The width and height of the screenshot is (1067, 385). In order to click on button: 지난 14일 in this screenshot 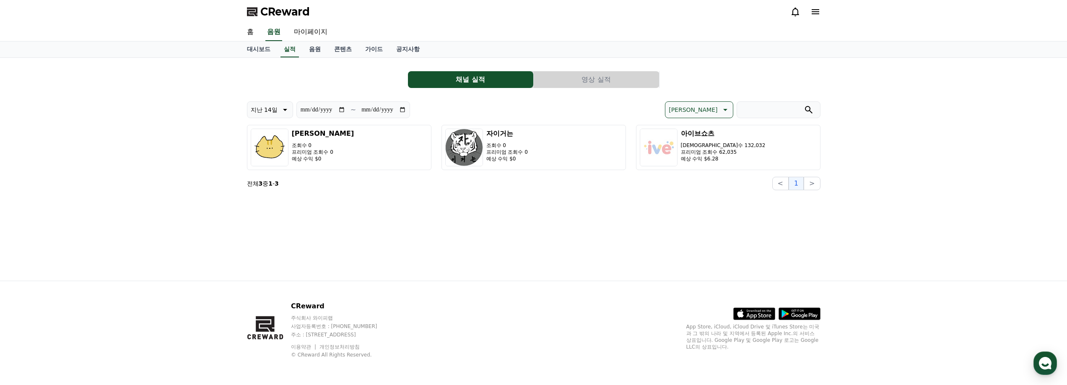, I will do `click(270, 110)`.